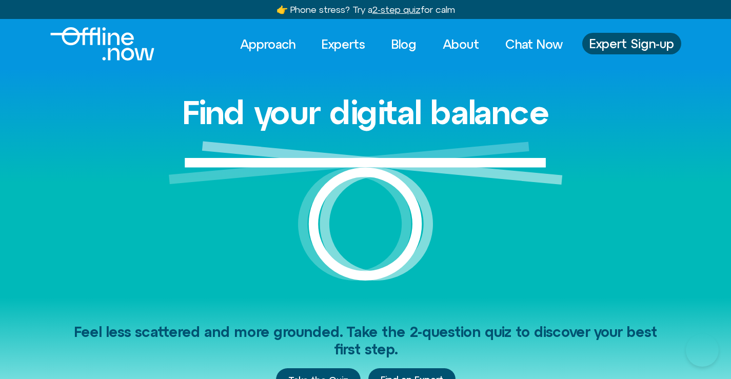 The width and height of the screenshot is (731, 379). What do you see at coordinates (366, 219) in the screenshot?
I see `img: Graphic of a white circle with a white line balancing on top to represent balance.` at bounding box center [366, 219].